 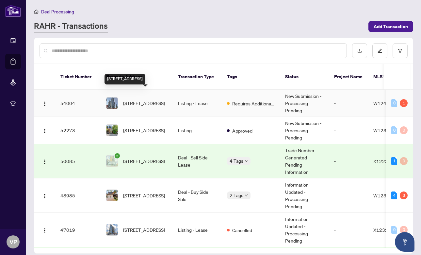 I want to click on th: Ticket Number, so click(x=78, y=77).